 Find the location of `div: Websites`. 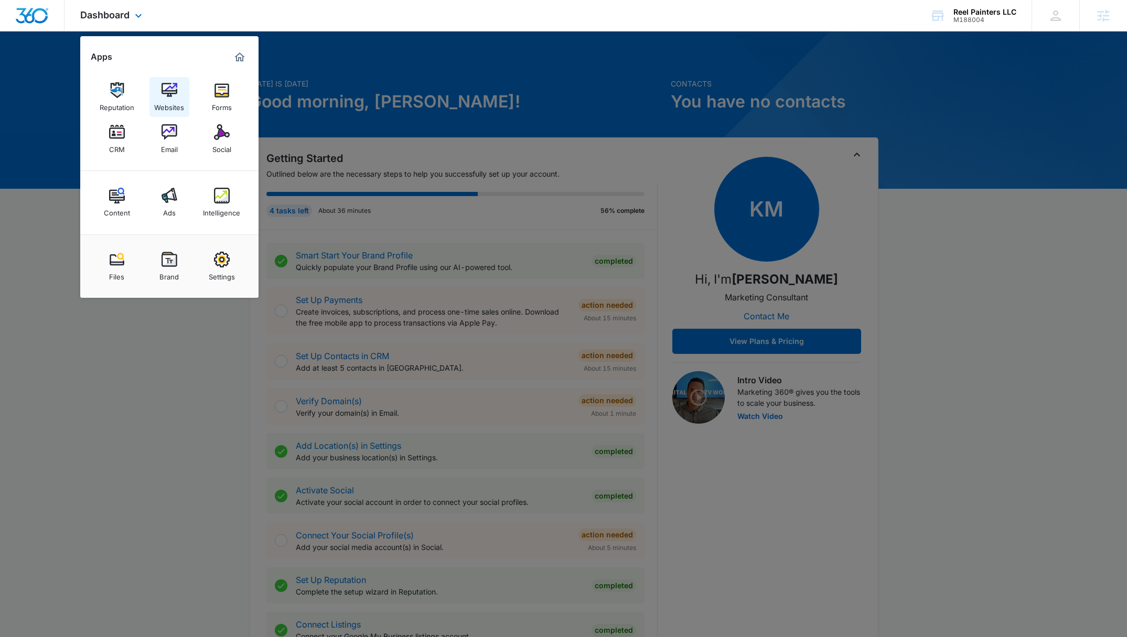

div: Websites is located at coordinates (169, 105).